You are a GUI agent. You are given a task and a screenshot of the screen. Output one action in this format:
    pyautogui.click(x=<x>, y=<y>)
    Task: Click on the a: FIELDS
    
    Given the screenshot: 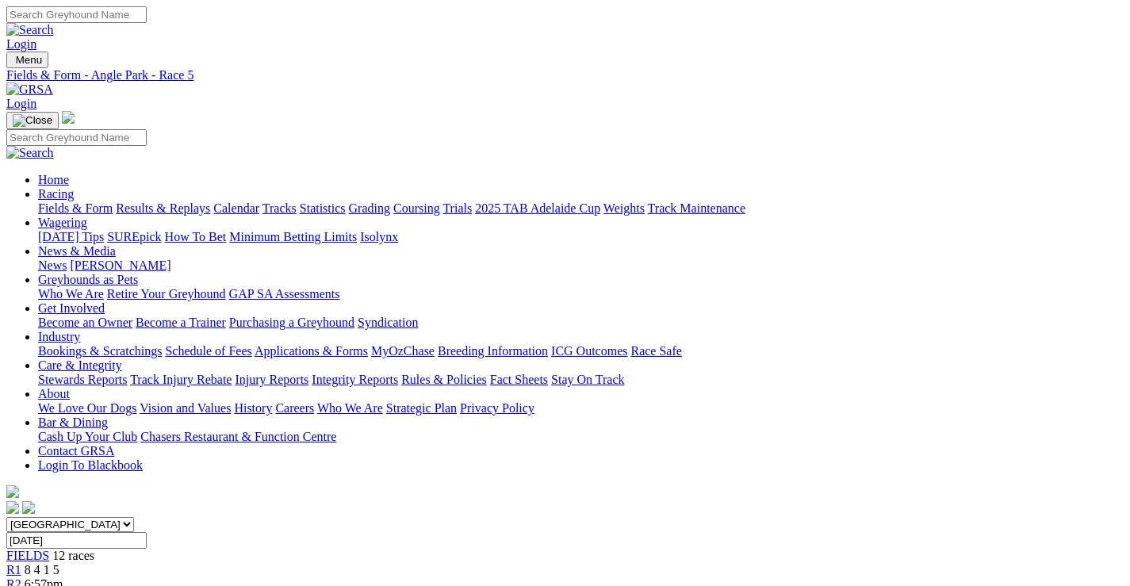 What is the action you would take?
    pyautogui.click(x=28, y=555)
    